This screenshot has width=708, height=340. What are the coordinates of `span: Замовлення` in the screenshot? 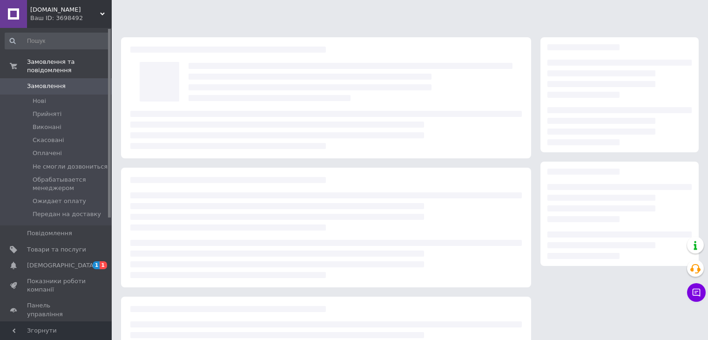 It's located at (46, 86).